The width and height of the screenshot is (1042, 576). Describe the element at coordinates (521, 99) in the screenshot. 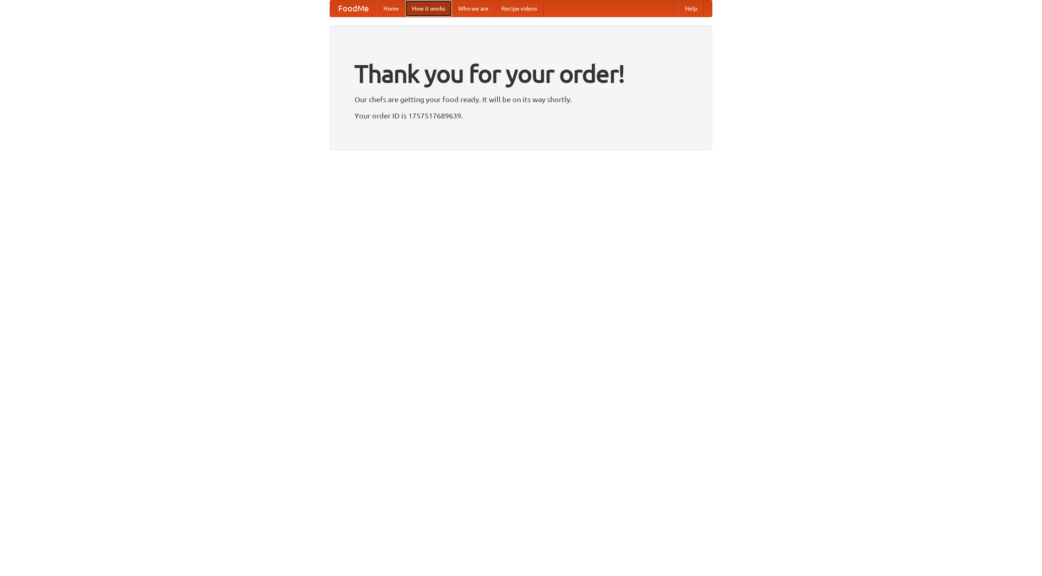

I see `p: Our chefs are getting your food ready. It will be on its way shortly.` at that location.